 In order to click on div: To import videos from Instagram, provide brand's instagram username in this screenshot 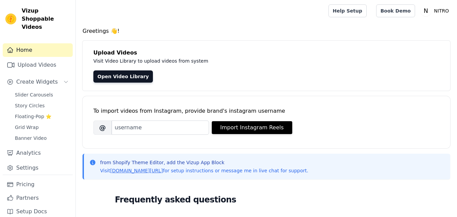, I will do `click(266, 111)`.